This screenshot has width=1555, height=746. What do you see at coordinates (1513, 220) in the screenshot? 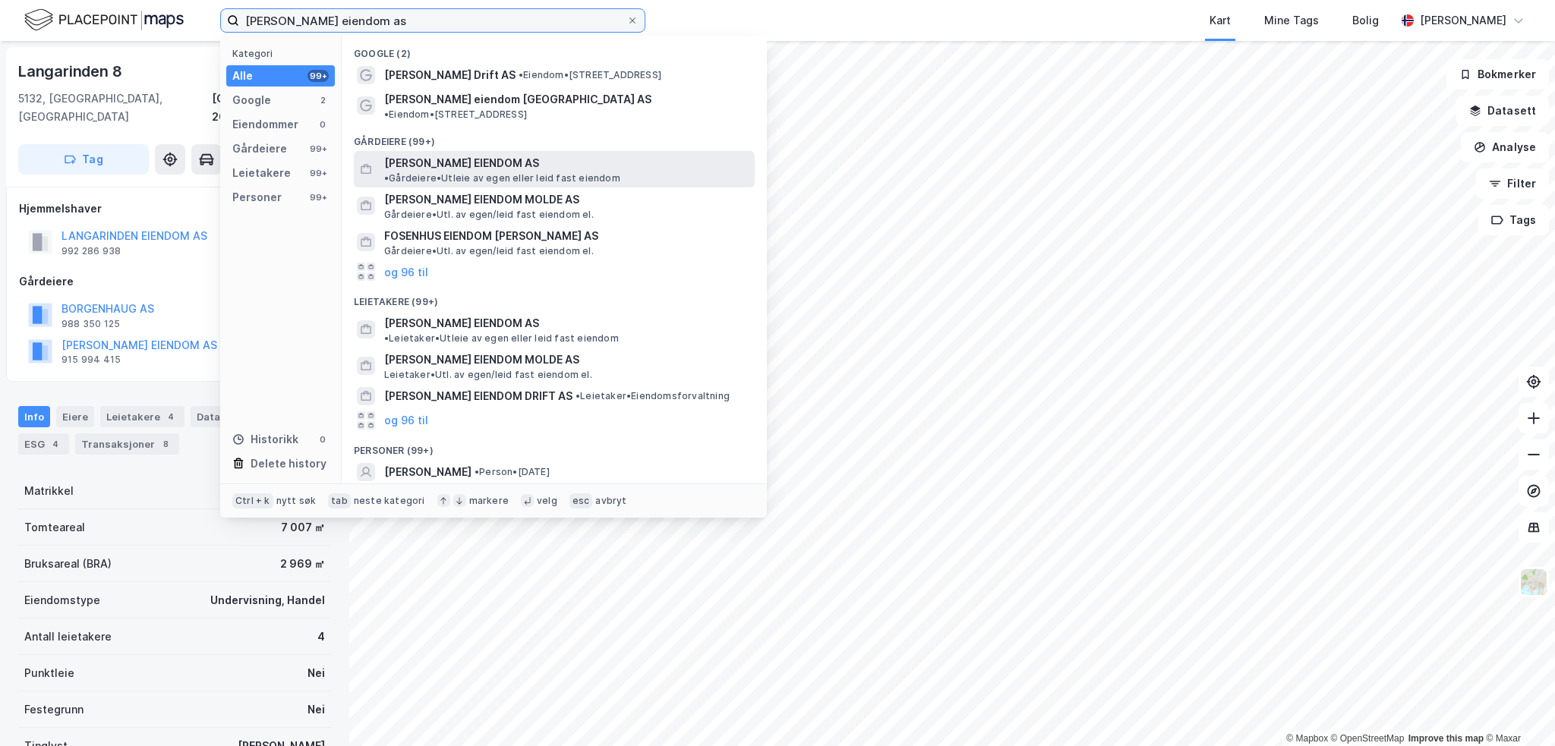
I see `button: Tags` at bounding box center [1513, 220].